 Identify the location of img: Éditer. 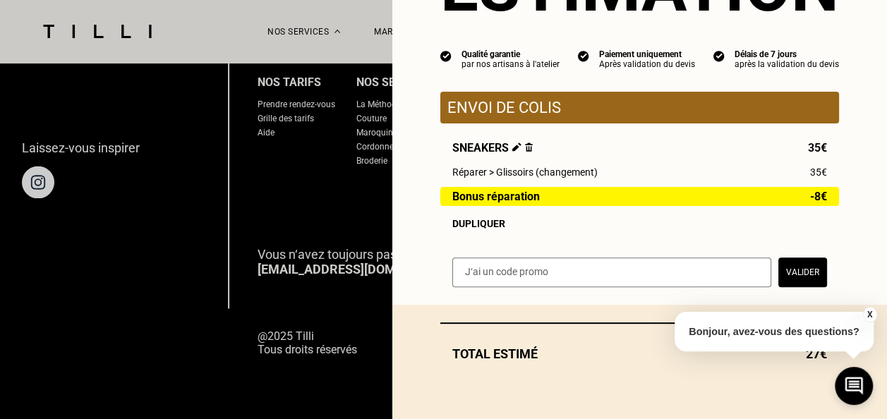
(516, 147).